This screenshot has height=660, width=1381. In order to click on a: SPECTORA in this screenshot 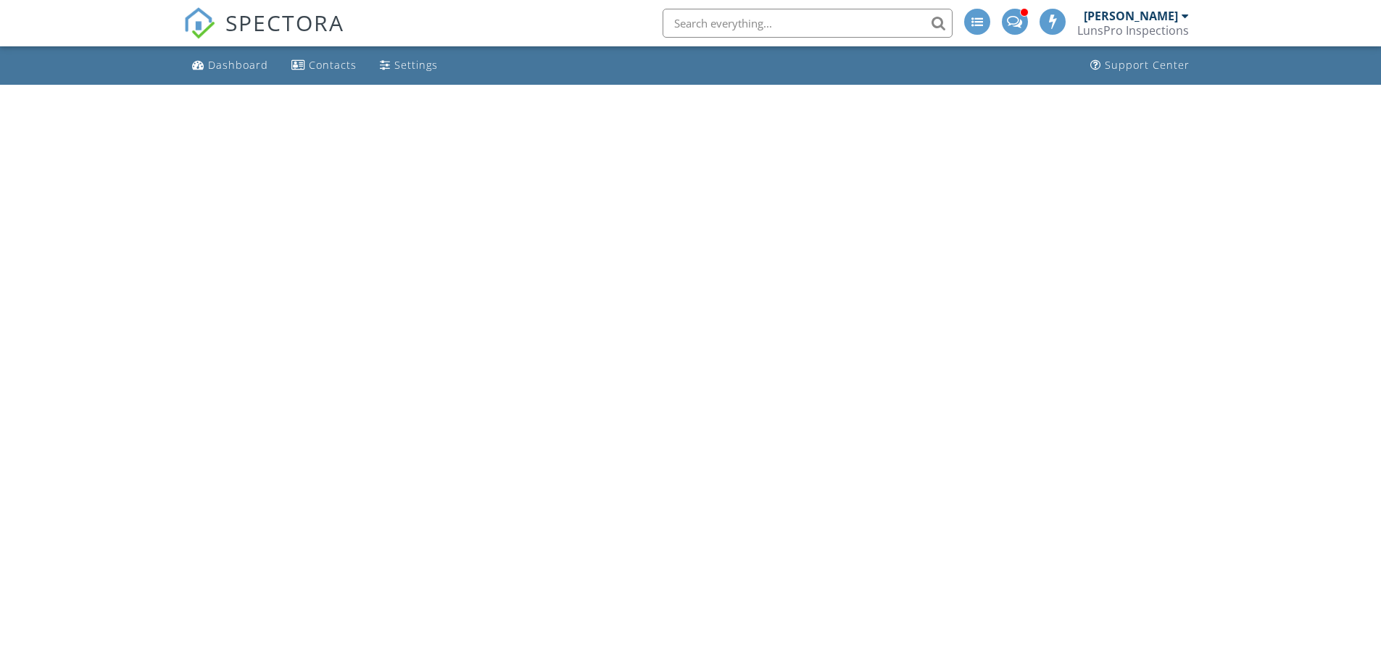, I will do `click(264, 35)`.